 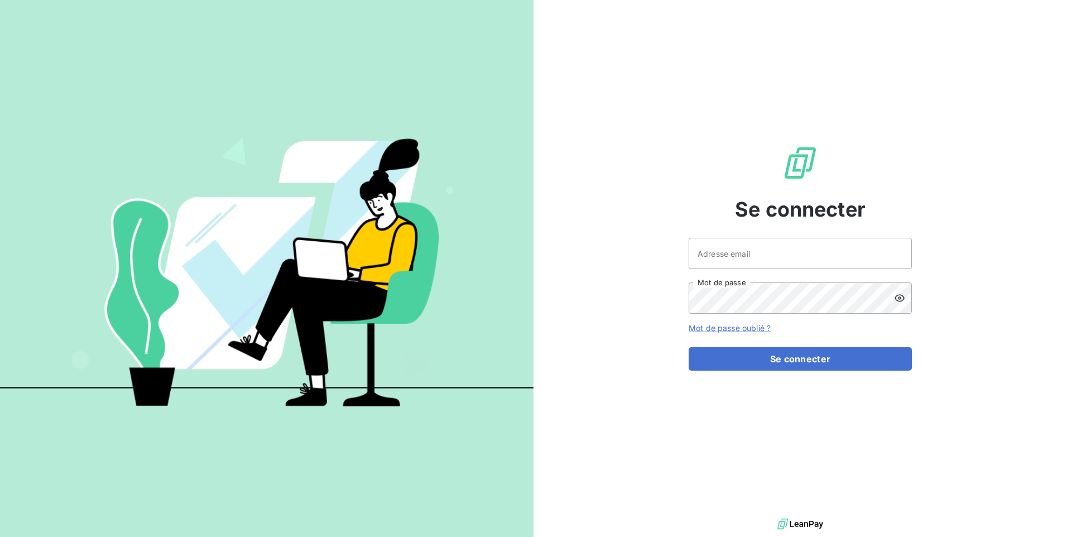 I want to click on input: placeholder, so click(x=800, y=253).